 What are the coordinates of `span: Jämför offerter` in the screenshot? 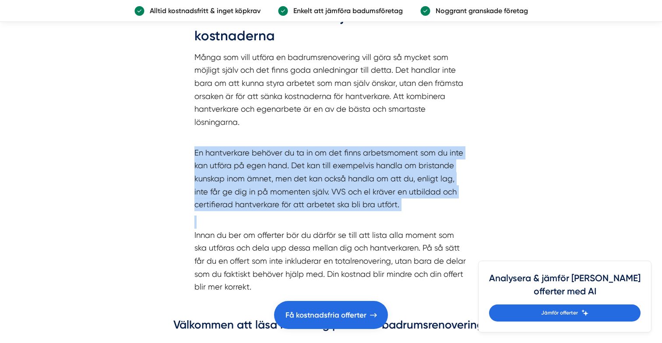 It's located at (559, 313).